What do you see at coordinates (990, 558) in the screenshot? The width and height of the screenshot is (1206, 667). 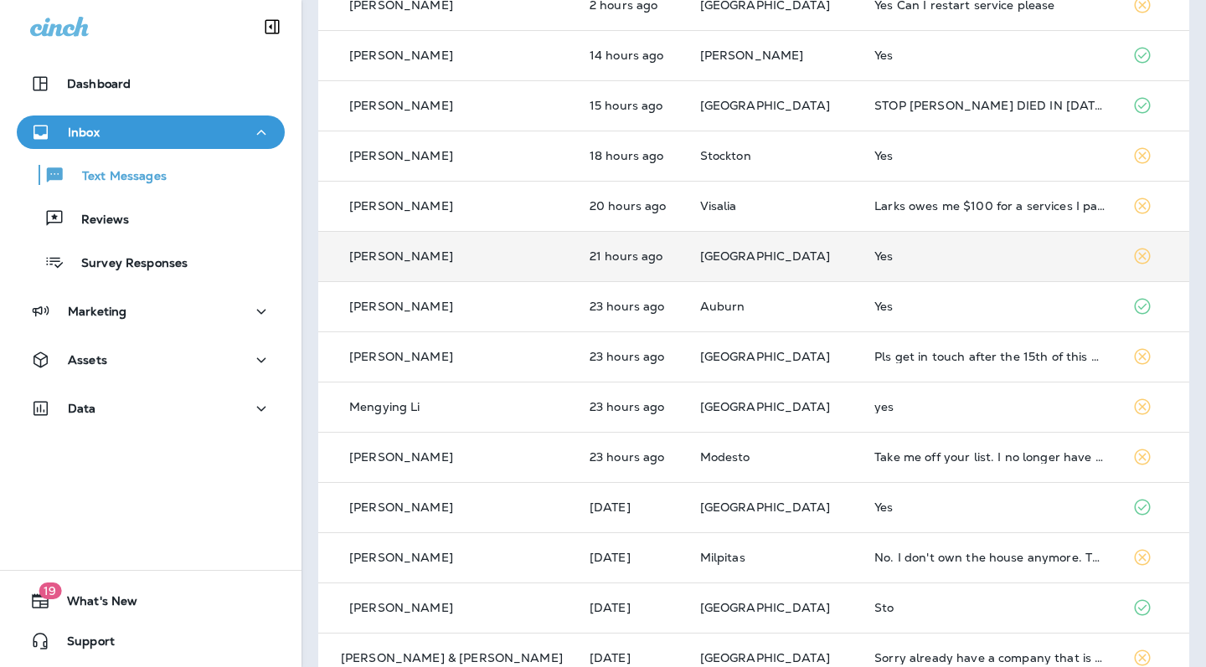 I see `div: No. I don't own the house anymore. Thank you. Stop 🛑` at bounding box center [990, 558].